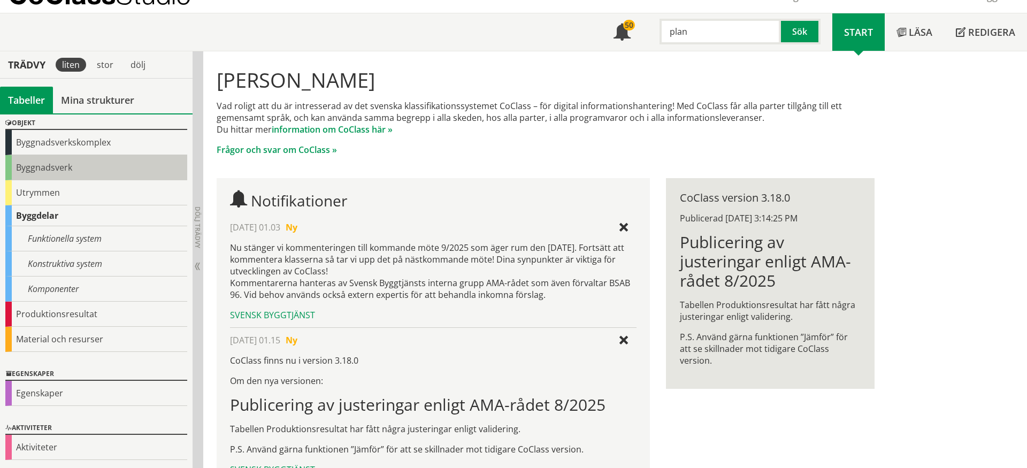  Describe the element at coordinates (96, 239) in the screenshot. I see `div: Funktionella system` at that location.